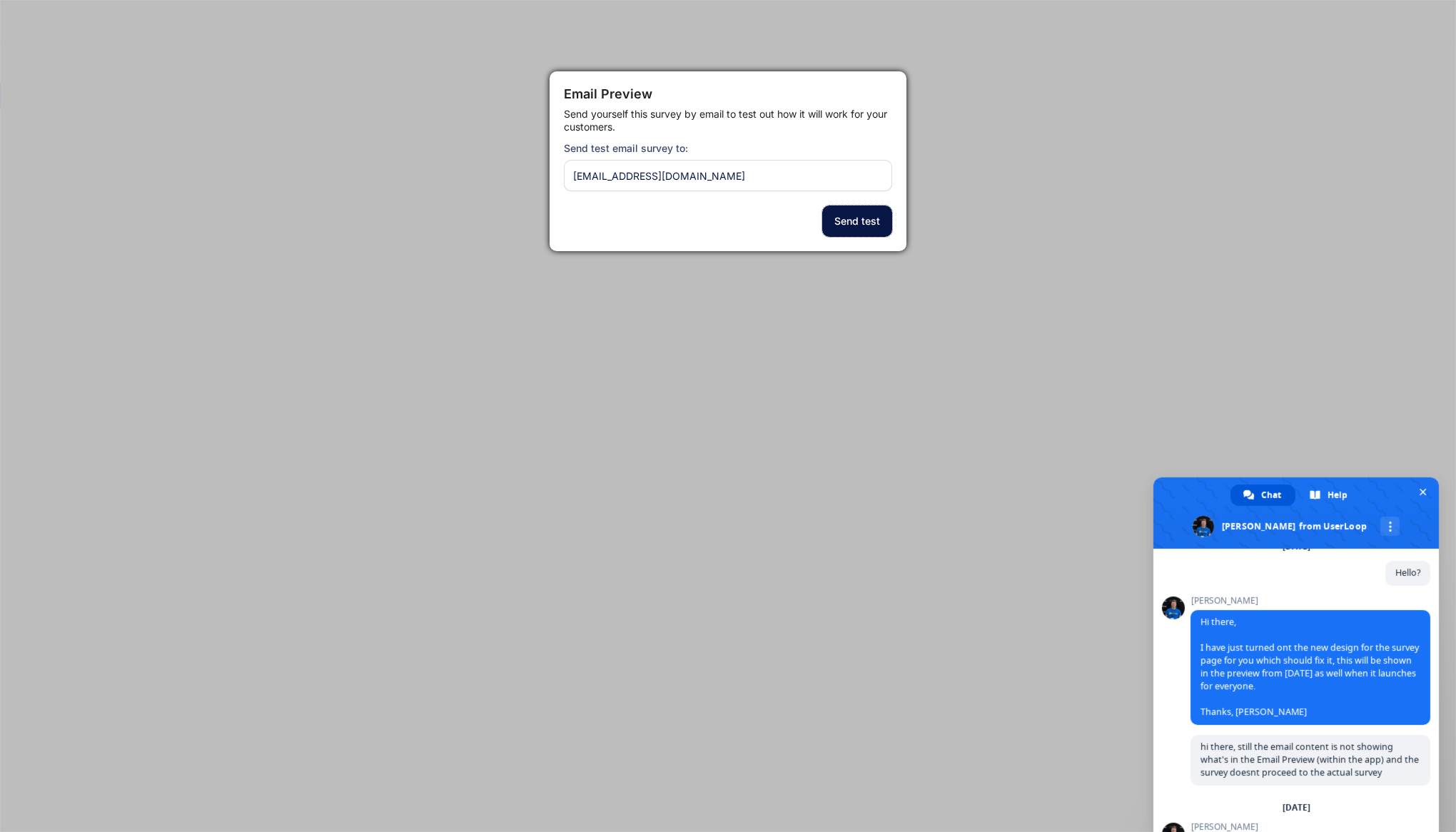 The image size is (1456, 832). What do you see at coordinates (626, 148) in the screenshot?
I see `div: Send test email survey to:` at bounding box center [626, 148].